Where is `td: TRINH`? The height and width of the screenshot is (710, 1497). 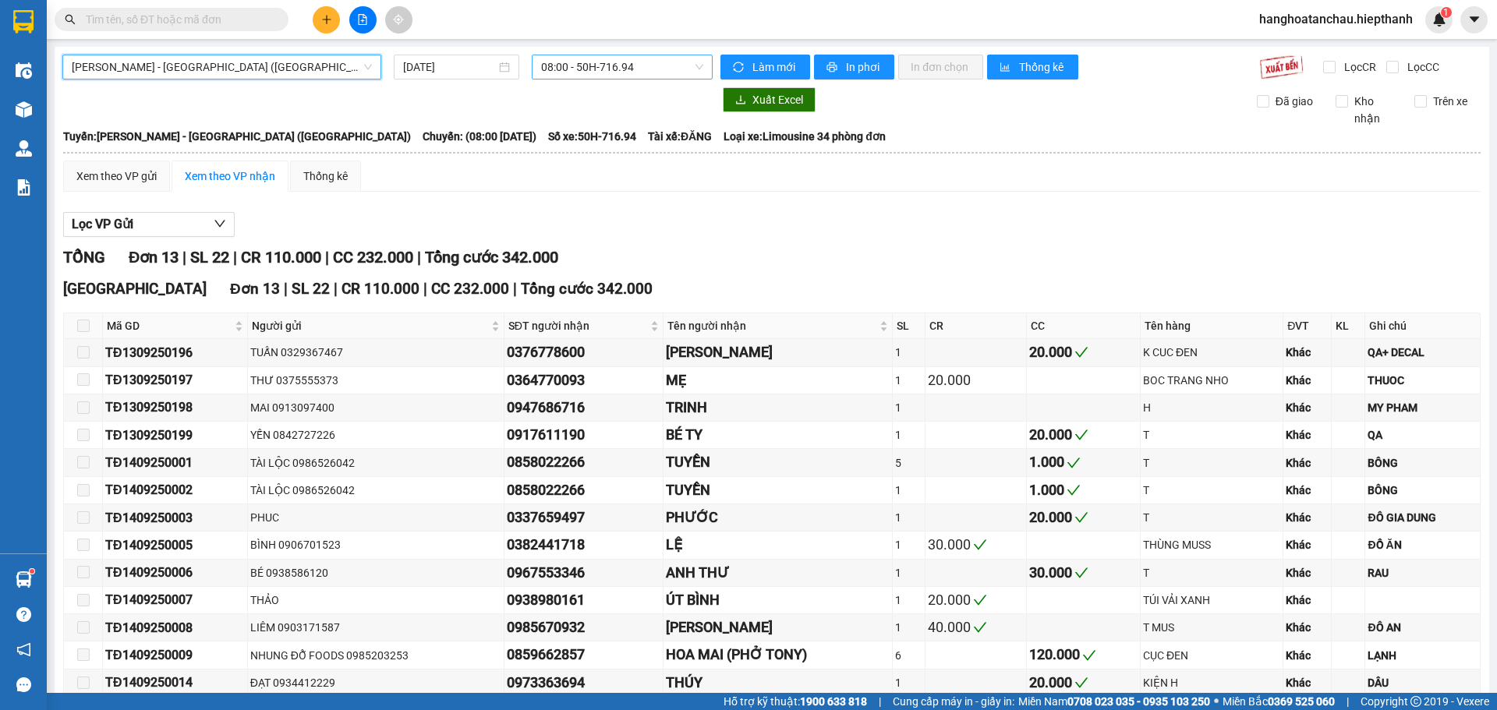
td: TRINH is located at coordinates (778, 408).